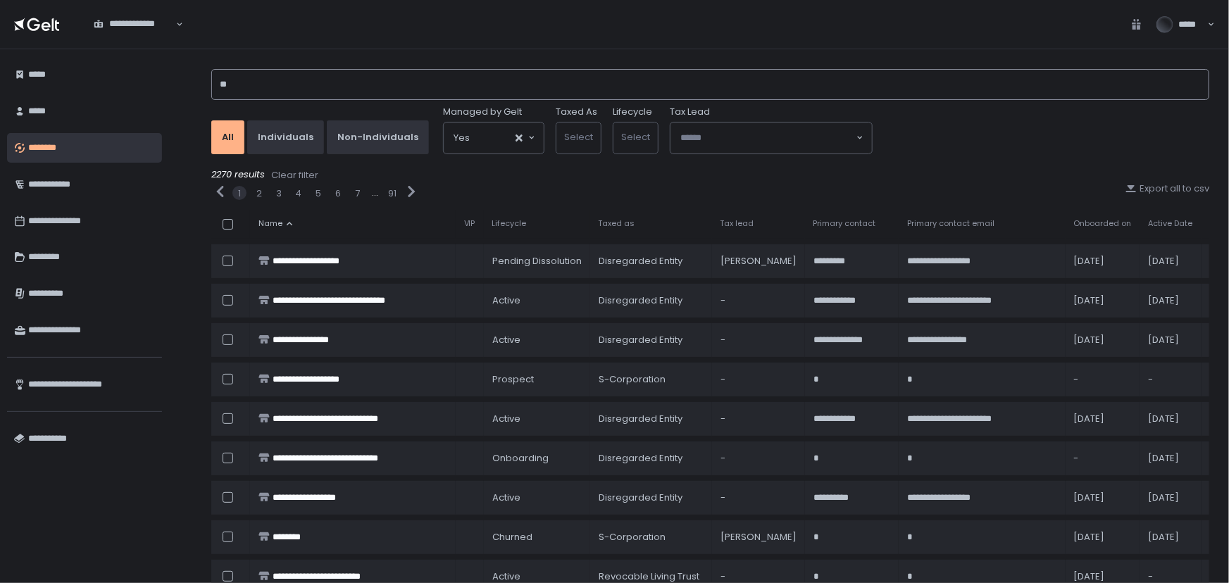 The height and width of the screenshot is (583, 1229). Describe the element at coordinates (338, 194) in the screenshot. I see `button: 6` at that location.